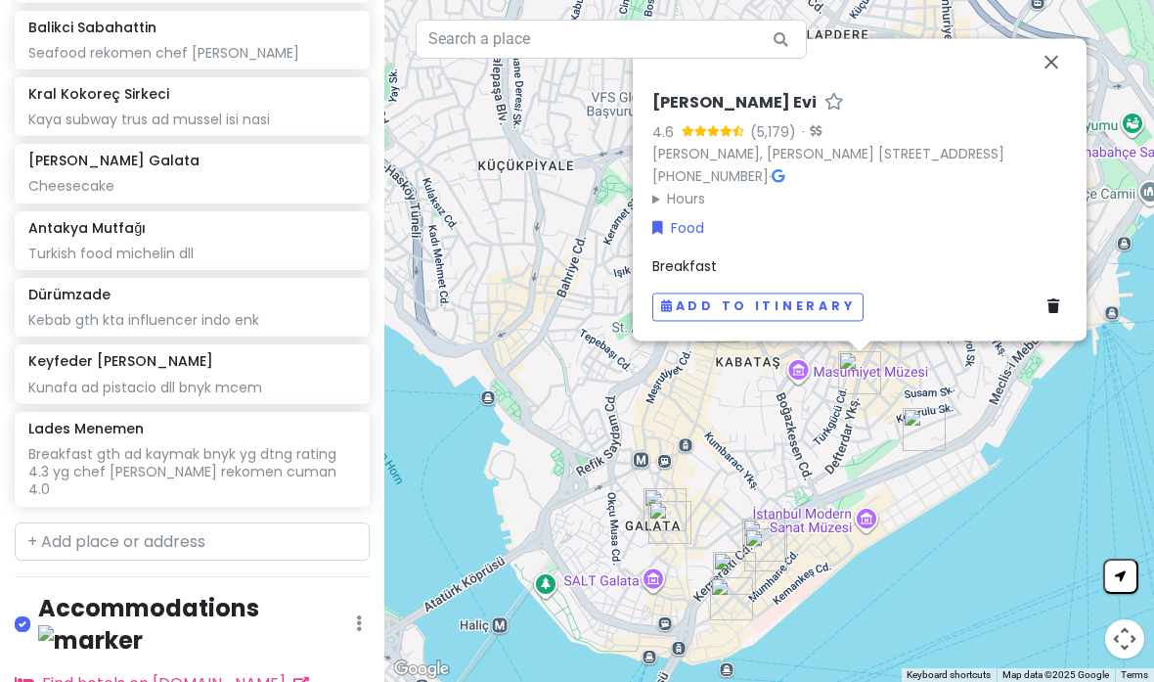 The image size is (1154, 682). I want to click on div: Kunafa ad pistacio dll bnyk mcem, so click(192, 387).